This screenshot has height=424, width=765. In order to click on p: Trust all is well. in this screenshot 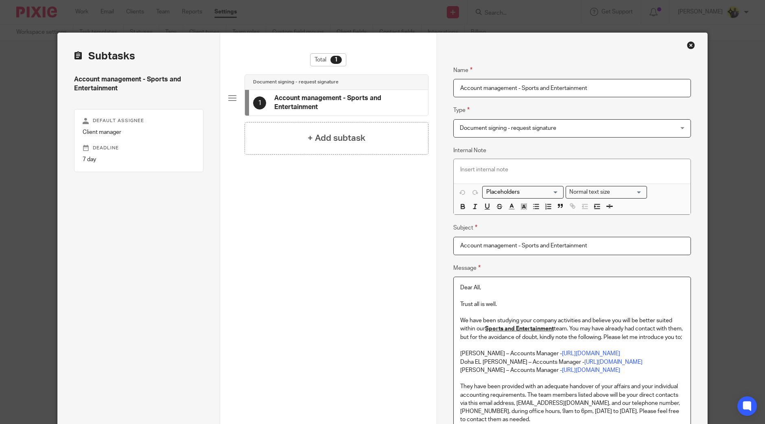, I will do `click(572, 304)`.